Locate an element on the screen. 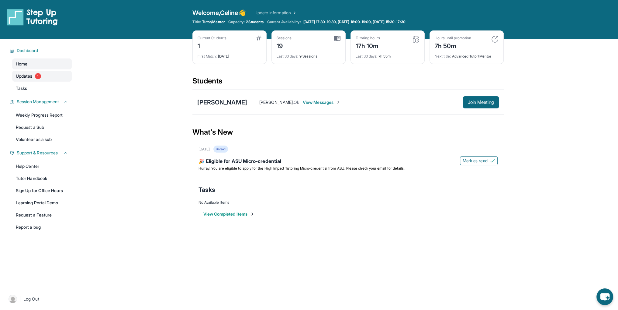 The width and height of the screenshot is (618, 310). span: Mark as read is located at coordinates (475, 161).